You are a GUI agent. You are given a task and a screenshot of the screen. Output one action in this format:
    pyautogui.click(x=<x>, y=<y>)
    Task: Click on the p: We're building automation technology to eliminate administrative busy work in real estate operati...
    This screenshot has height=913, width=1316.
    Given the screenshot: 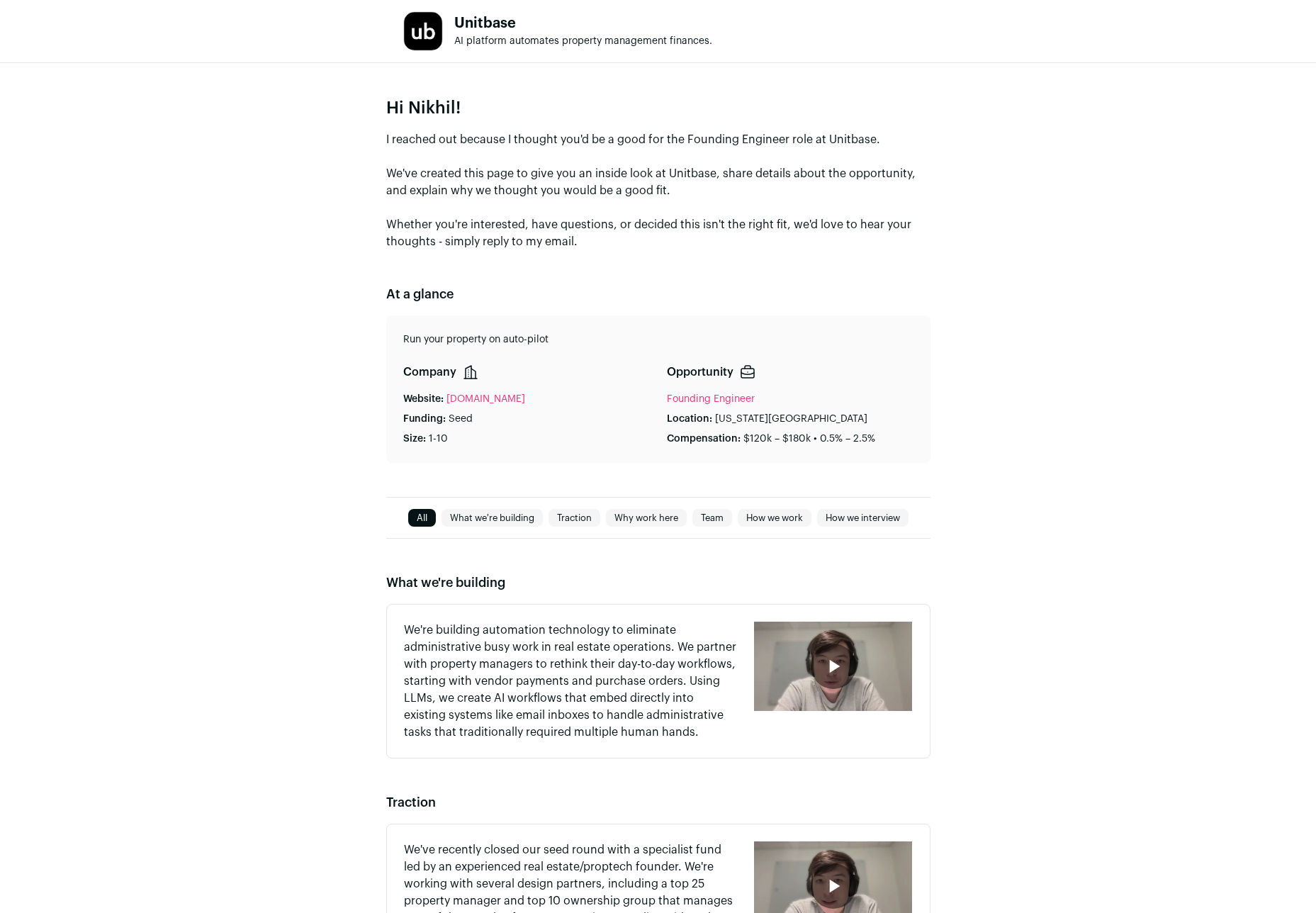 What is the action you would take?
    pyautogui.click(x=570, y=681)
    